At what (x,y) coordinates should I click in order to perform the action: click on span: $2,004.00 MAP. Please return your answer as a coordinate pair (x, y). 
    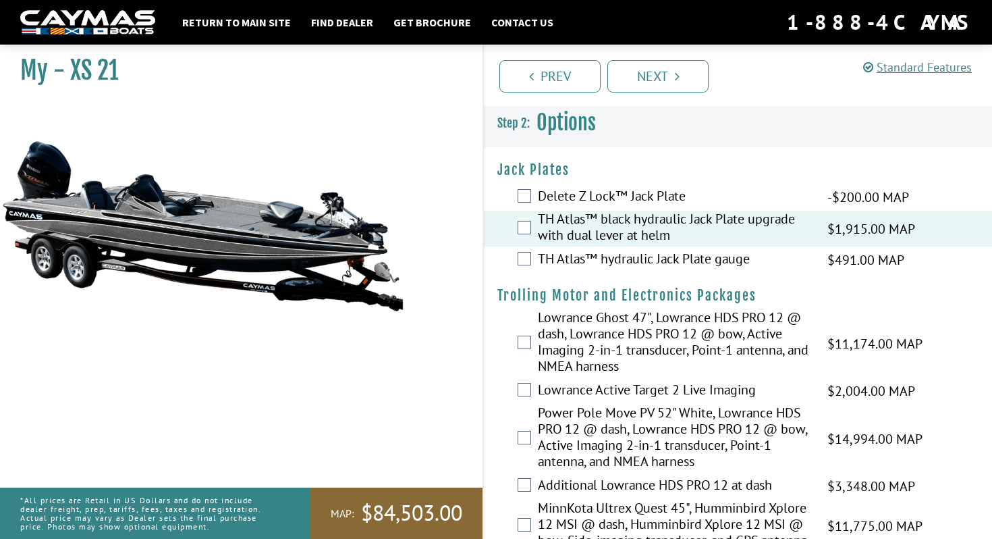
    Looking at the image, I should click on (871, 391).